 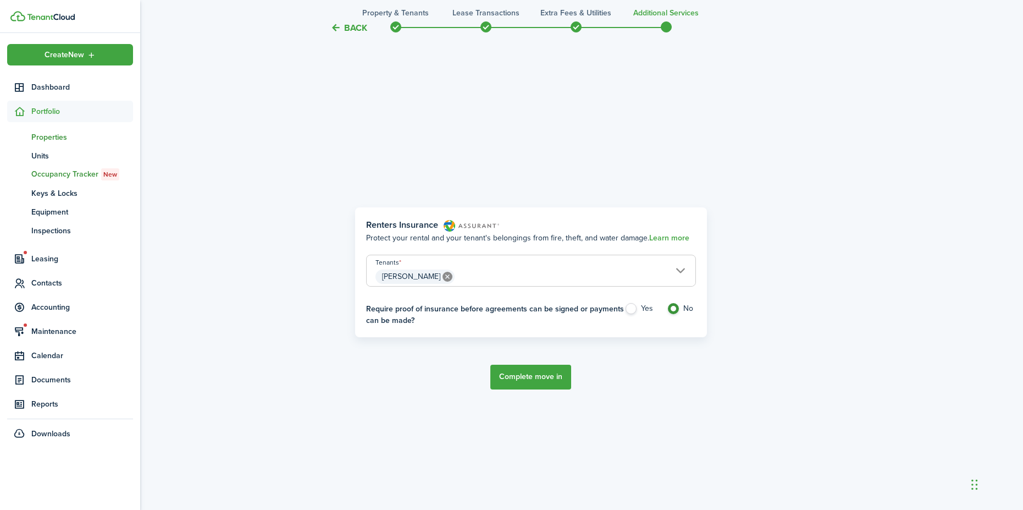 What do you see at coordinates (82, 258) in the screenshot?
I see `span: Leasing` at bounding box center [82, 258].